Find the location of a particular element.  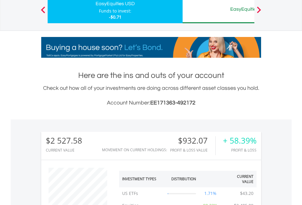

div: Profit & Loss is located at coordinates (239, 150).